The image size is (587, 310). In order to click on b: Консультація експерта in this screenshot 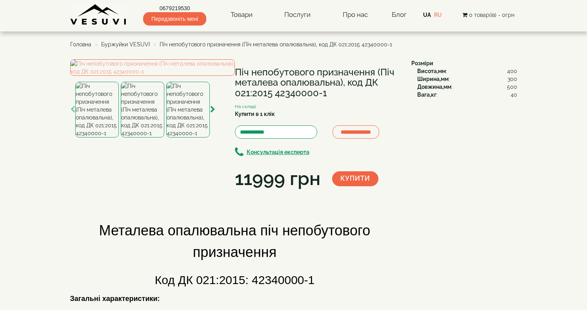, I will do `click(278, 152)`.